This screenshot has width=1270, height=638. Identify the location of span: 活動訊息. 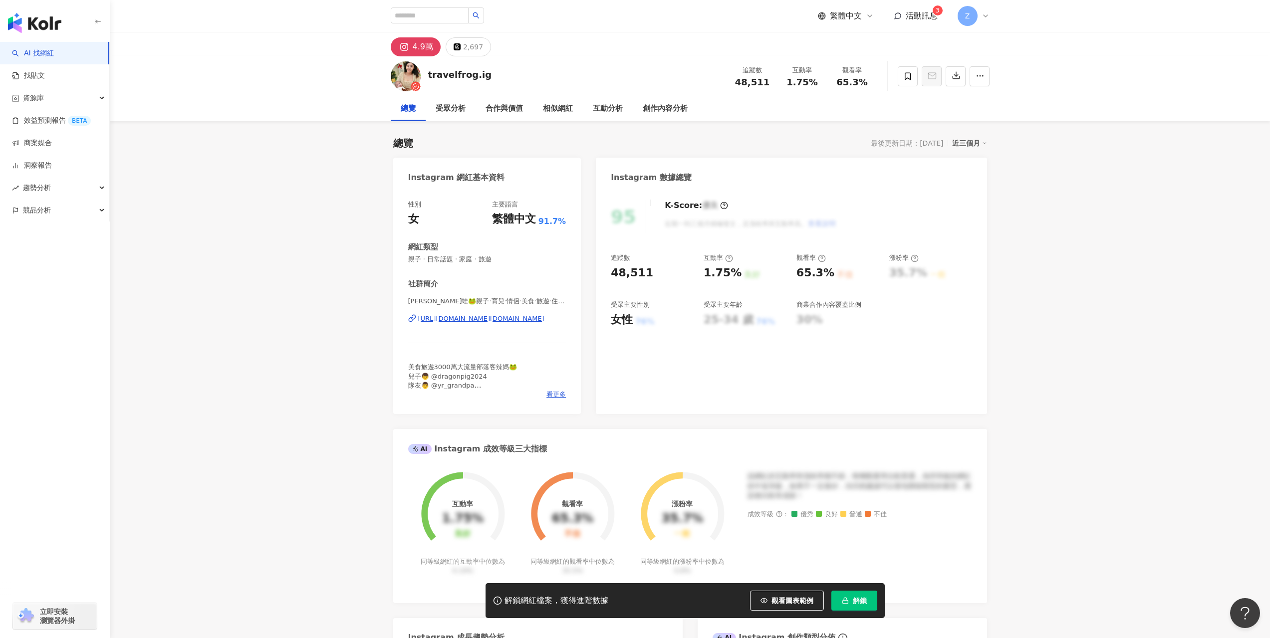
(922, 15).